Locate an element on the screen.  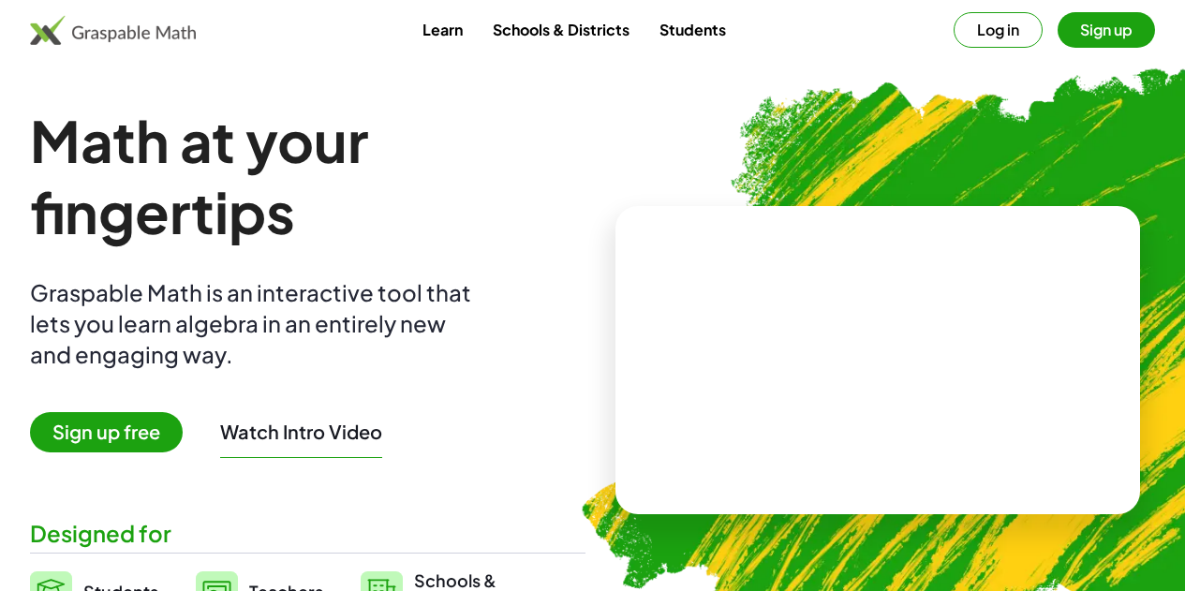
a: Students is located at coordinates (692, 29).